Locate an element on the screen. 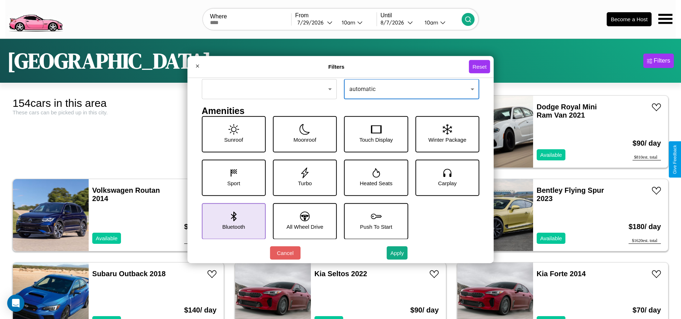 This screenshot has width=681, height=319. button: Cancel is located at coordinates (285, 253).